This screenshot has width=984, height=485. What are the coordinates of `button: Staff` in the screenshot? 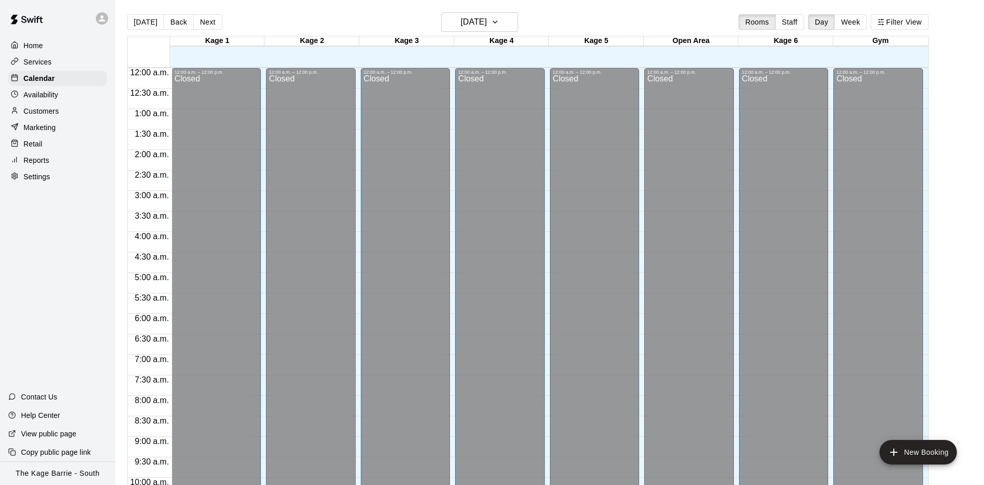 It's located at (790, 22).